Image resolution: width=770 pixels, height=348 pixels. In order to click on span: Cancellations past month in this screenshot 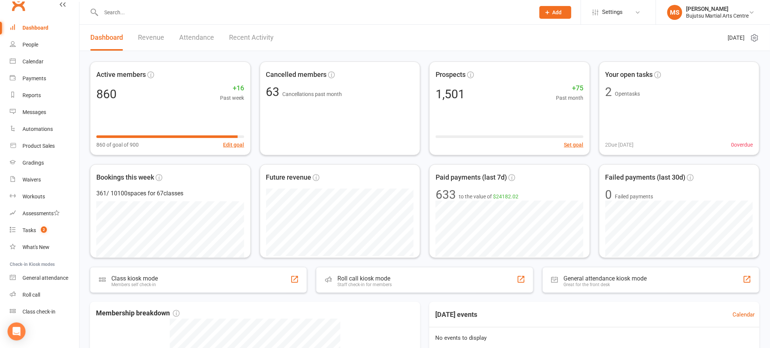, I will do `click(312, 94)`.